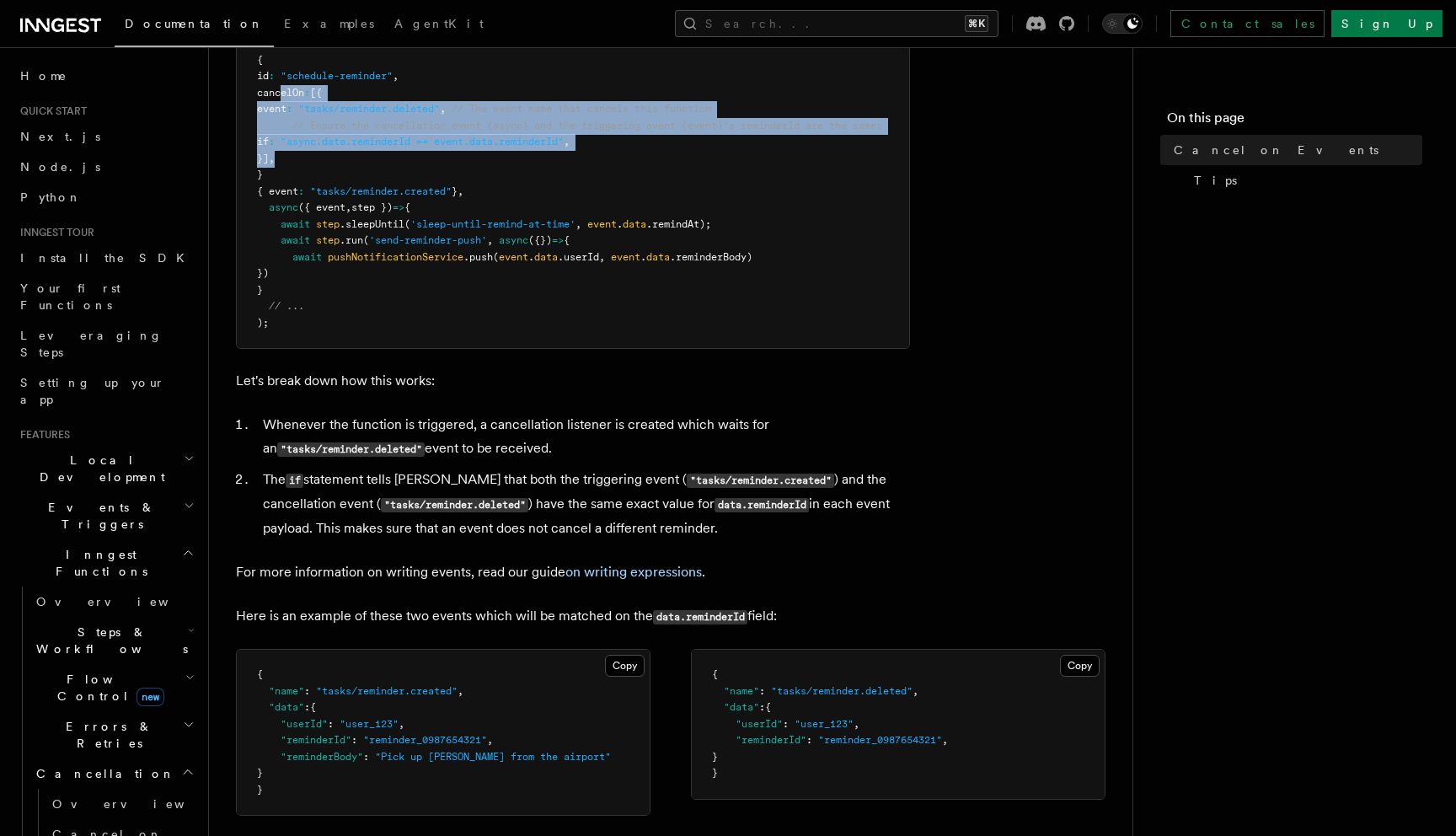  Describe the element at coordinates (51, 197) in the screenshot. I see `span: Python` at that location.